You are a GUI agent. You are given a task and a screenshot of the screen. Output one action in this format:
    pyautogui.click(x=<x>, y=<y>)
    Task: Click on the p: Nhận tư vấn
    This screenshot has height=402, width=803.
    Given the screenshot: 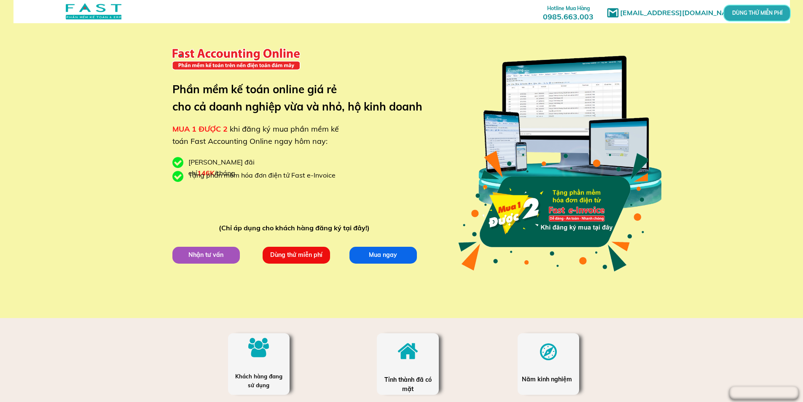 What is the action you would take?
    pyautogui.click(x=206, y=255)
    